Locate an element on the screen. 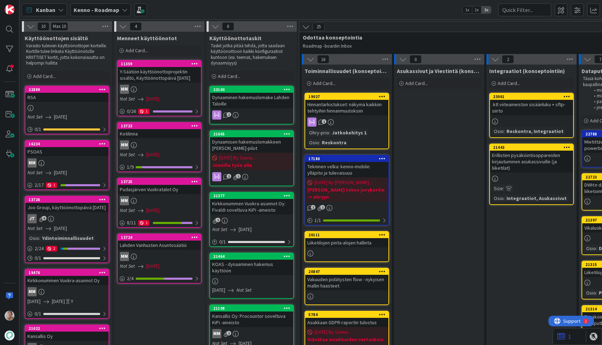 The width and height of the screenshot is (602, 345). div: Lahden Vanhusten Asuntosäätiö is located at coordinates (159, 245).